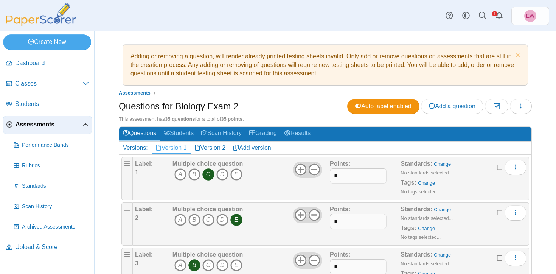  Describe the element at coordinates (135, 148) in the screenshot. I see `div: Versions:` at that location.